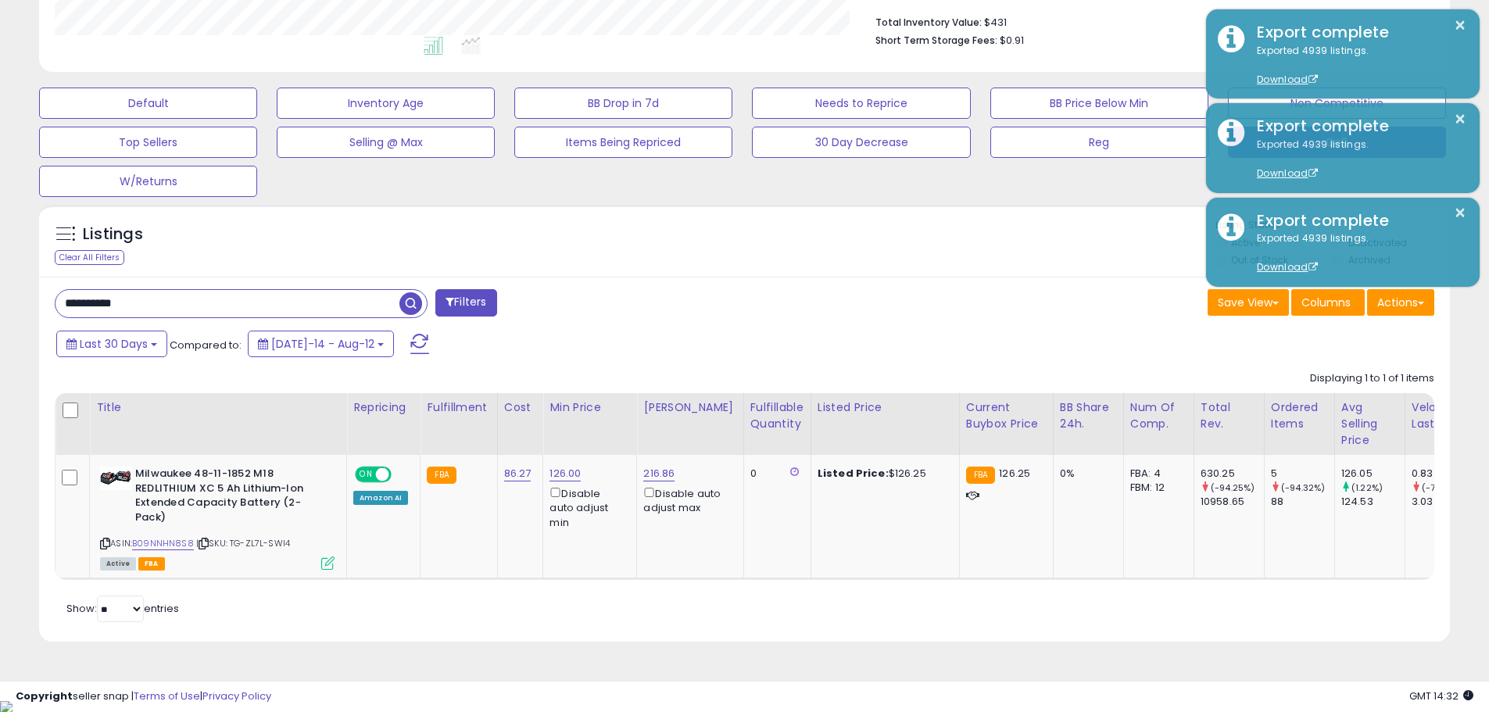 The width and height of the screenshot is (1489, 712). Describe the element at coordinates (118, 563) in the screenshot. I see `span: All listings currently available for purchase on Amazon` at that location.